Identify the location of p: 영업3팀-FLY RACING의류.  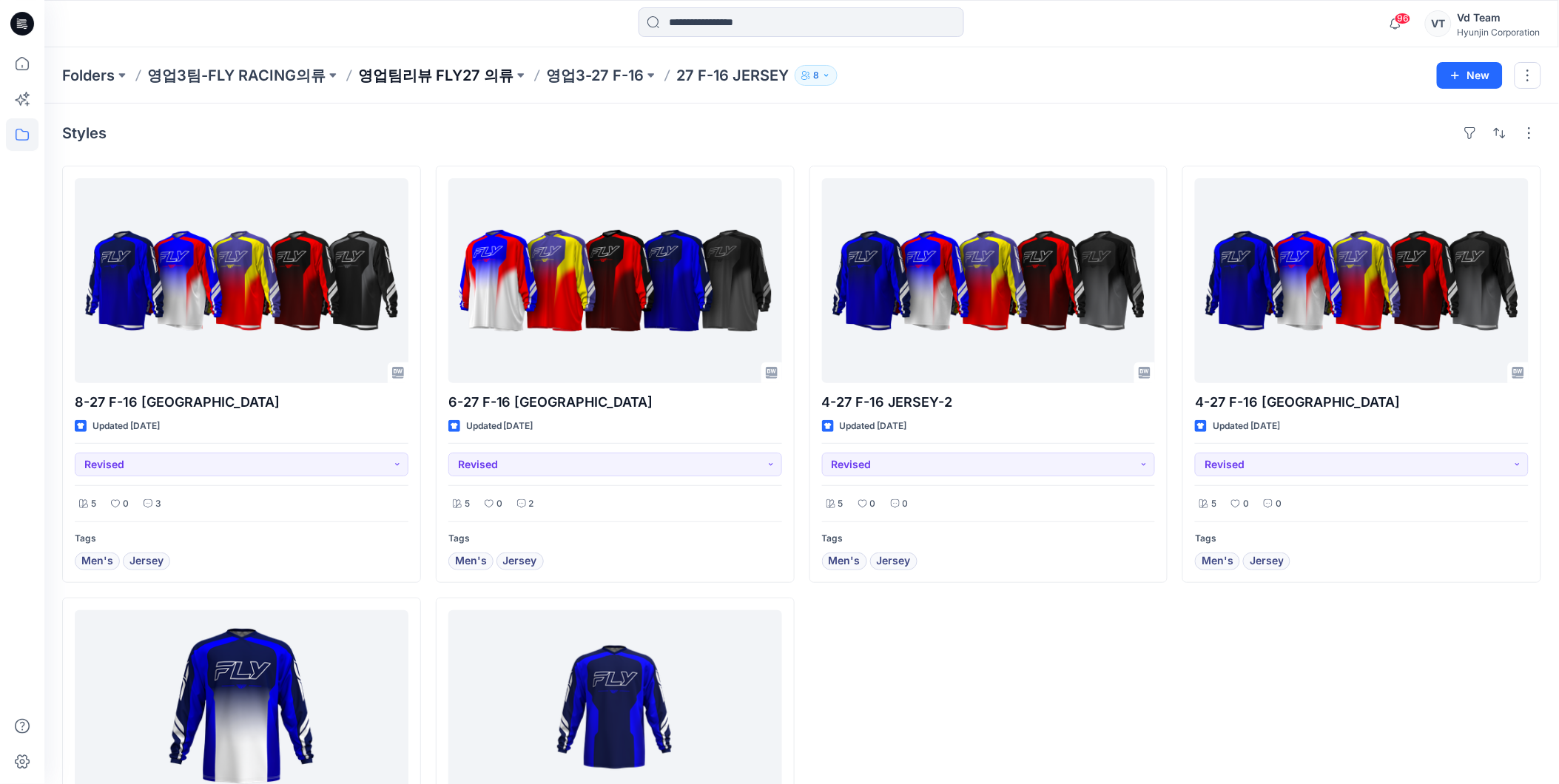
(236, 76).